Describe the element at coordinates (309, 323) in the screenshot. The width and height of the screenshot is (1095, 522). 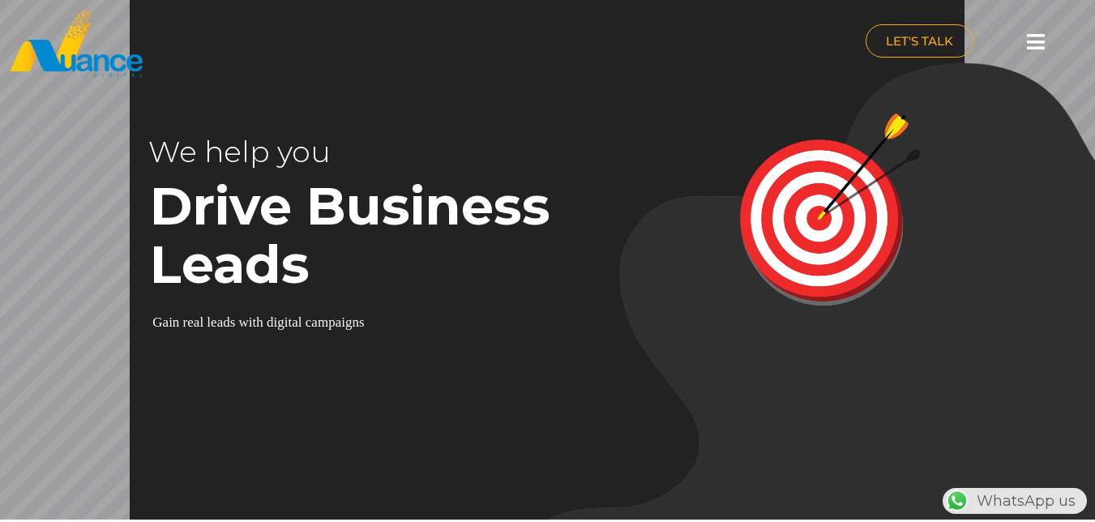
I see `div: c` at that location.